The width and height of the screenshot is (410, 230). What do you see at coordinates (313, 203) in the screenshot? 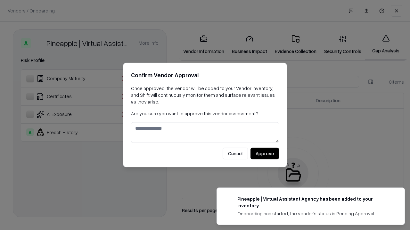
I see `div: Pineapple | Virtual Assistant Agency has been added to your inventory` at bounding box center [313, 203].